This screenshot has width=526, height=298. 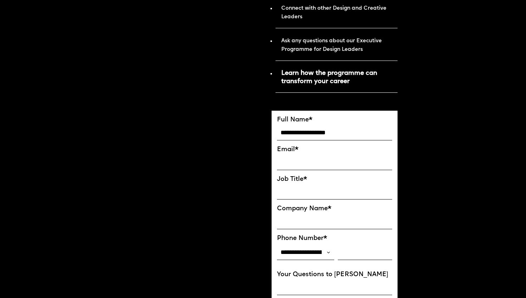 What do you see at coordinates (331, 45) in the screenshot?
I see `strong: Ask any questions about our Executive Programme for Design Leaders` at bounding box center [331, 45].